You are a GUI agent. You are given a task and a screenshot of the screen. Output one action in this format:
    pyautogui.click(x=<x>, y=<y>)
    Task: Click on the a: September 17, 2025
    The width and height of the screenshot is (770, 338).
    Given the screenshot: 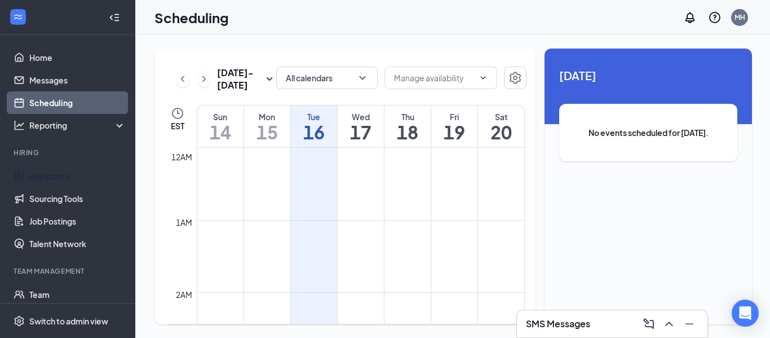 What is the action you would take?
    pyautogui.click(x=361, y=126)
    